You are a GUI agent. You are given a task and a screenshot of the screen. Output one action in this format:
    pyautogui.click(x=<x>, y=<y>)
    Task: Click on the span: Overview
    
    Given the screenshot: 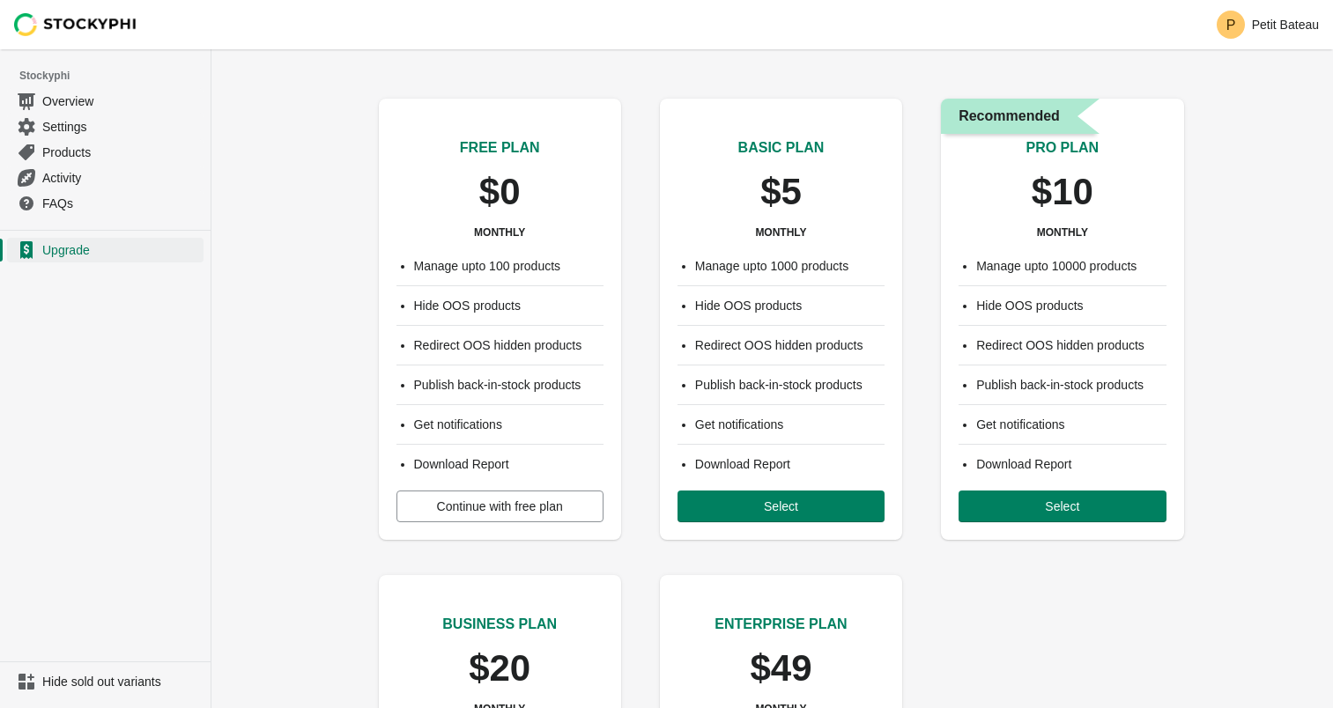 What is the action you would take?
    pyautogui.click(x=121, y=101)
    